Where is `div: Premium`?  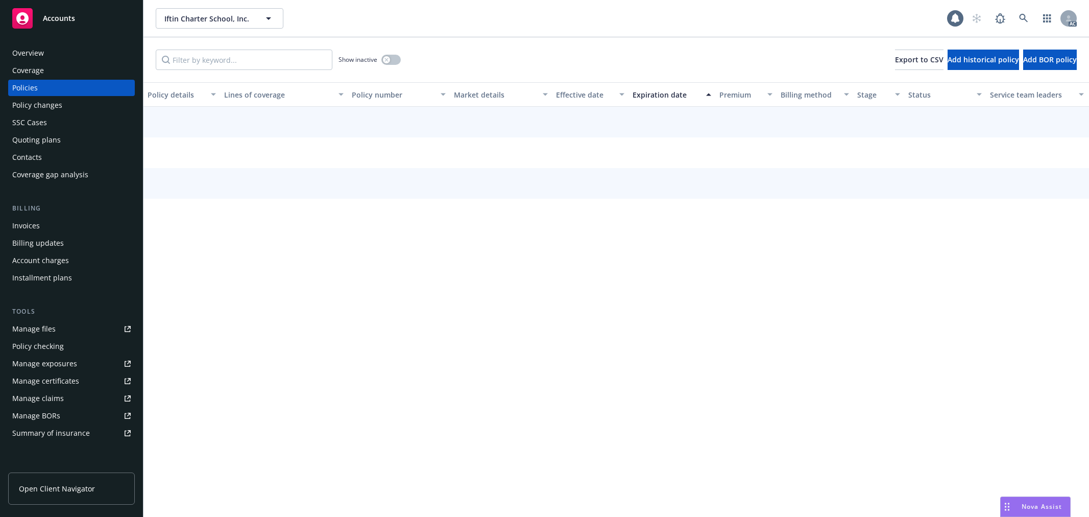 div: Premium is located at coordinates (740, 94).